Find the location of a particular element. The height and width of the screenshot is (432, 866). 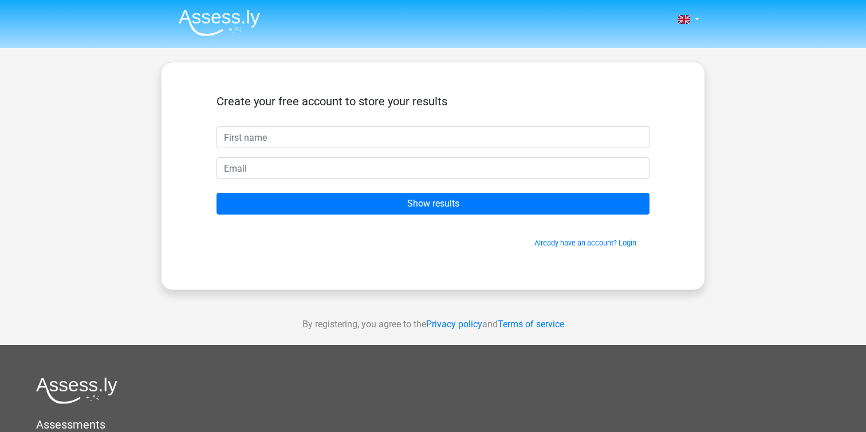

a: Privacy policy is located at coordinates (454, 324).